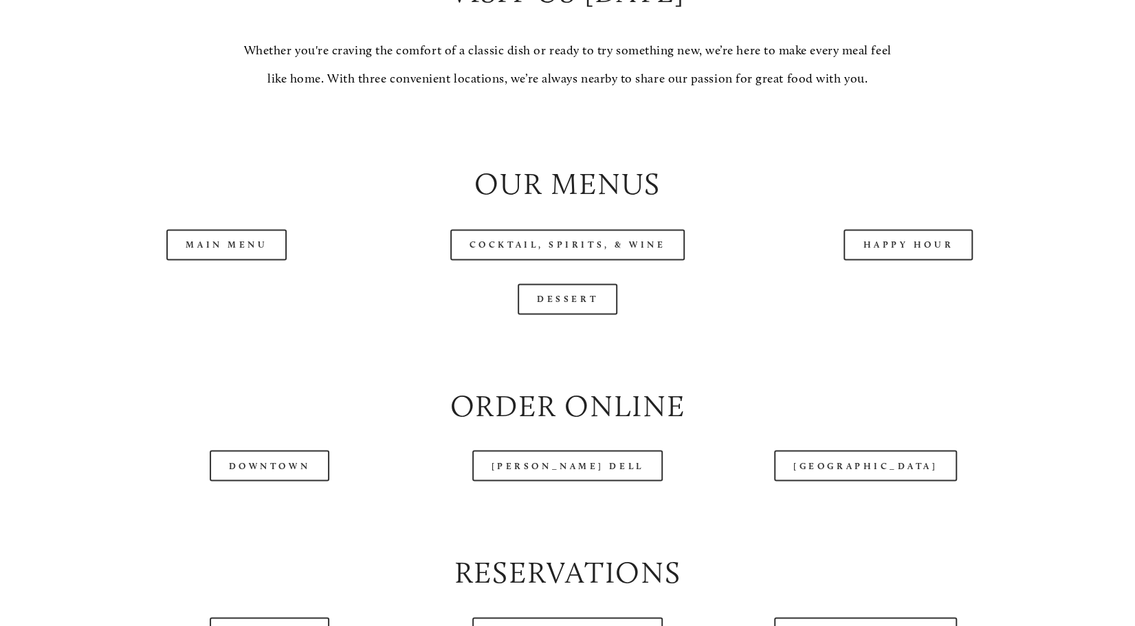  I want to click on h2: Reservations, so click(567, 572).